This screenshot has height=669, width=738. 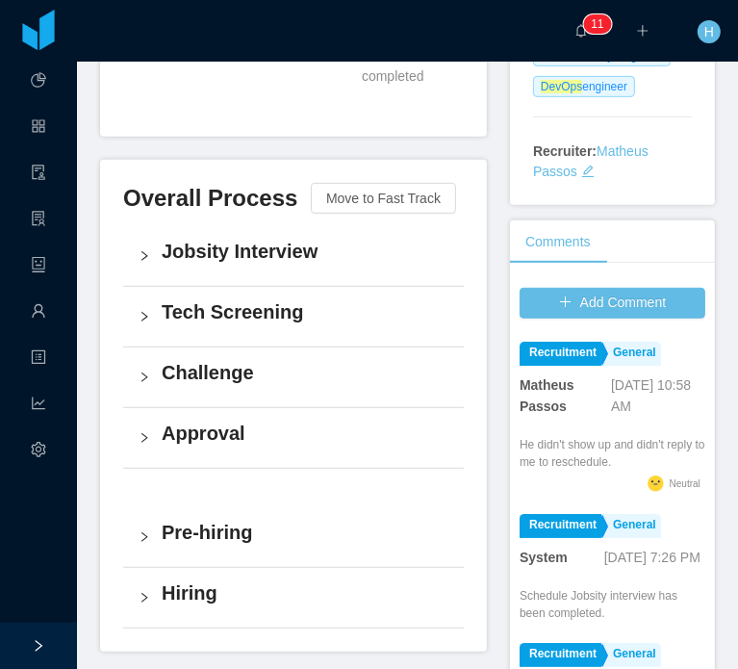 I want to click on a: icon: pie-chart, so click(x=38, y=82).